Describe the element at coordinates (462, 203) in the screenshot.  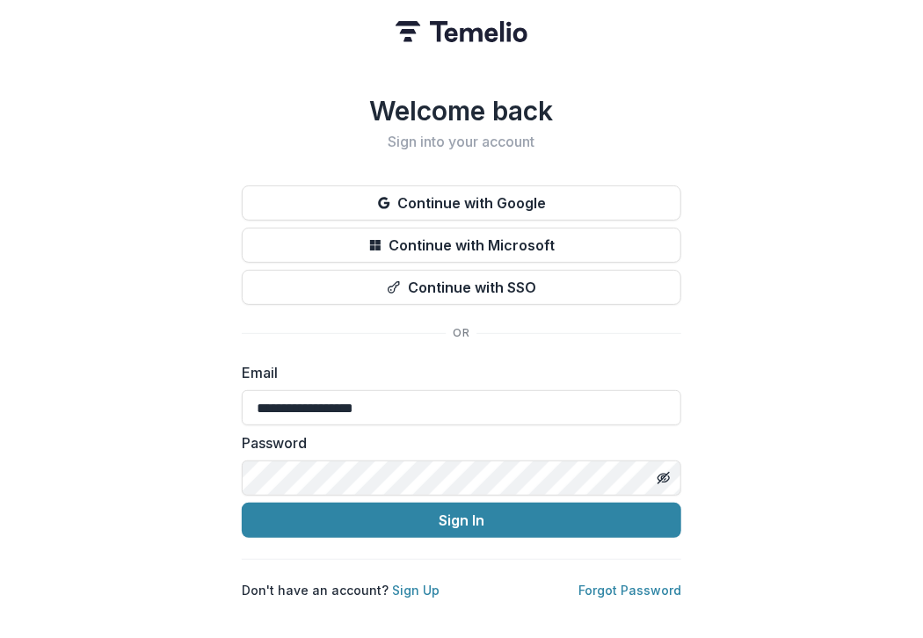
I see `button: Continue with Google` at that location.